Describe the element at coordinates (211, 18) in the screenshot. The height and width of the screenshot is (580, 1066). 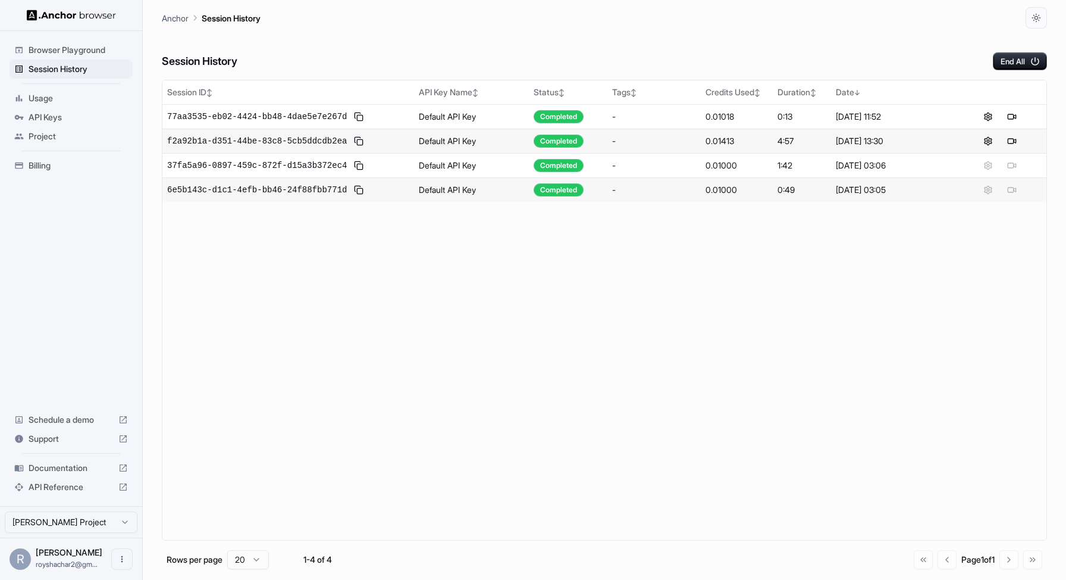
I see `nav: breadcrumb` at that location.